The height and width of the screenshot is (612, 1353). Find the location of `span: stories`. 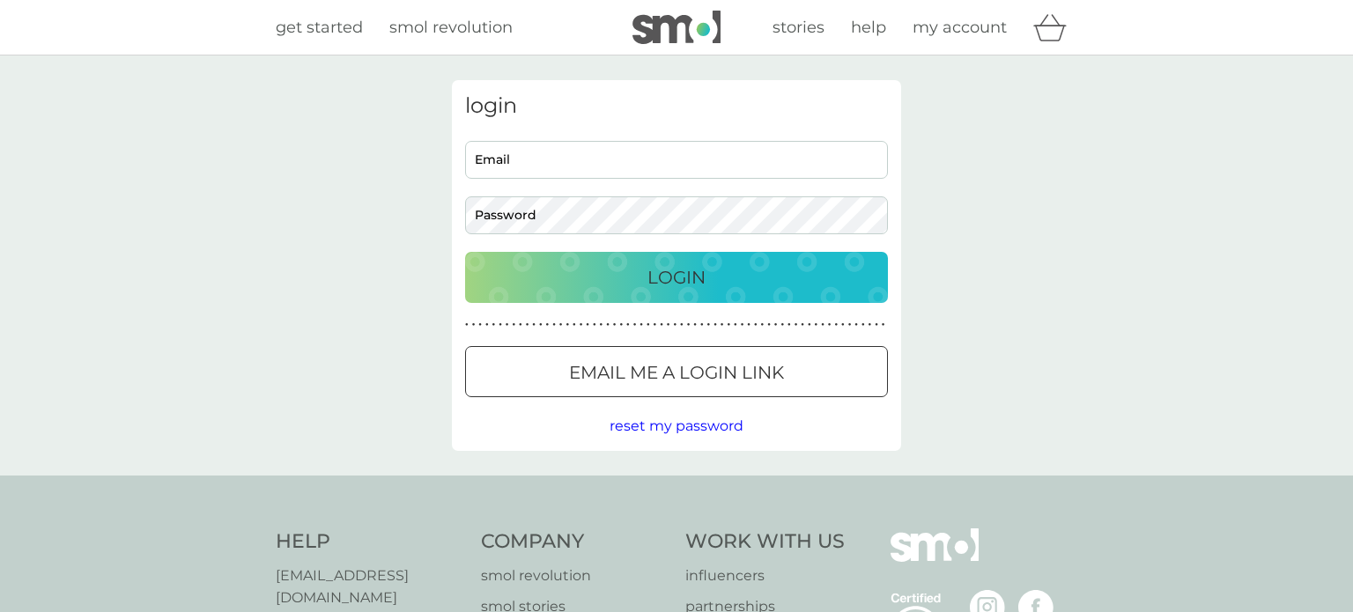

span: stories is located at coordinates (798, 27).